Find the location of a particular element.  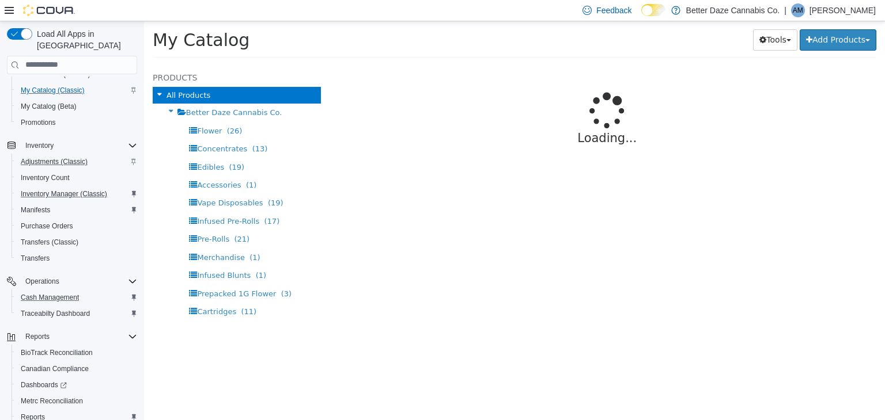

div: Andy Moreno is located at coordinates (798, 10).